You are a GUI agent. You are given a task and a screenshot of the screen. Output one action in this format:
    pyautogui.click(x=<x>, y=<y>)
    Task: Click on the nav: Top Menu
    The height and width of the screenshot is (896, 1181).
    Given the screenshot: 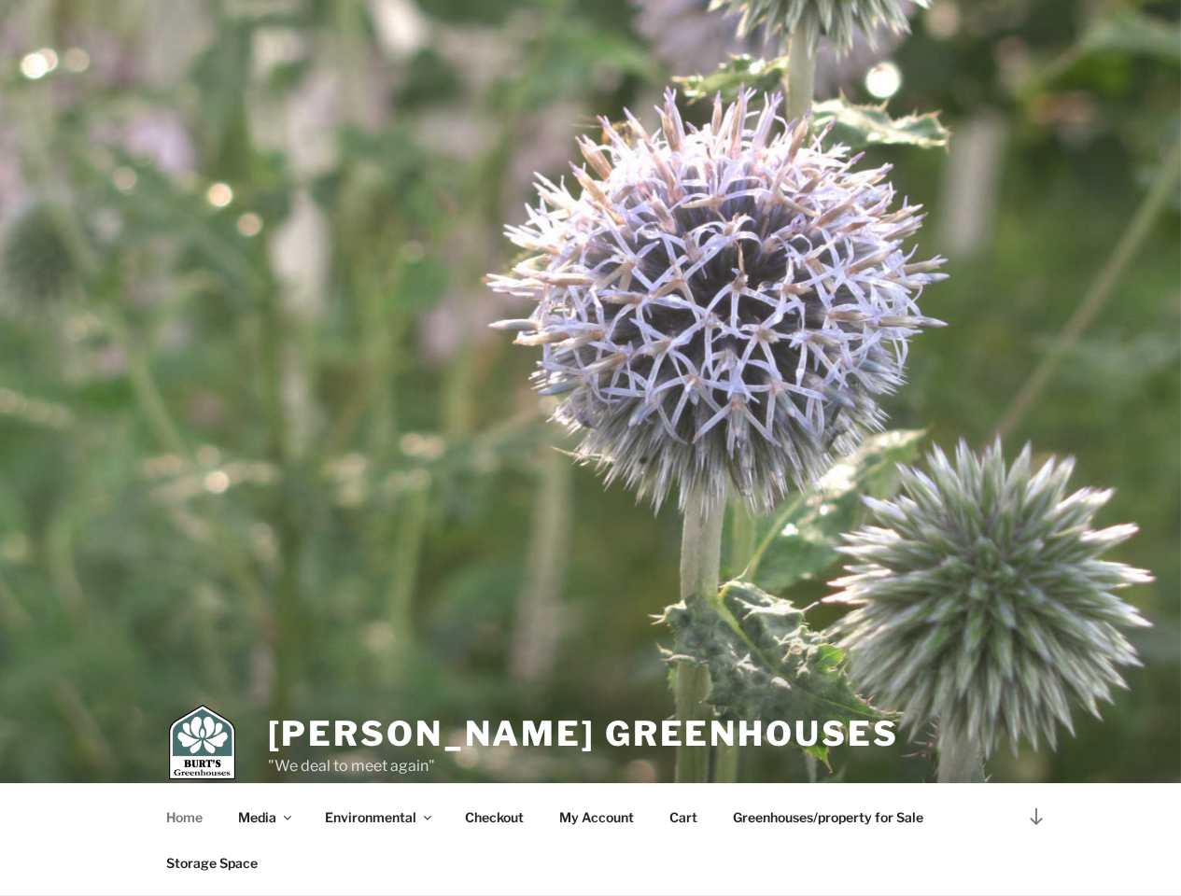 What is the action you would take?
    pyautogui.click(x=591, y=840)
    